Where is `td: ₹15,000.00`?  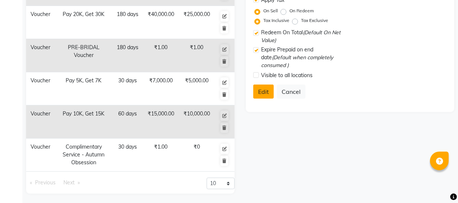 td: ₹15,000.00 is located at coordinates (161, 122).